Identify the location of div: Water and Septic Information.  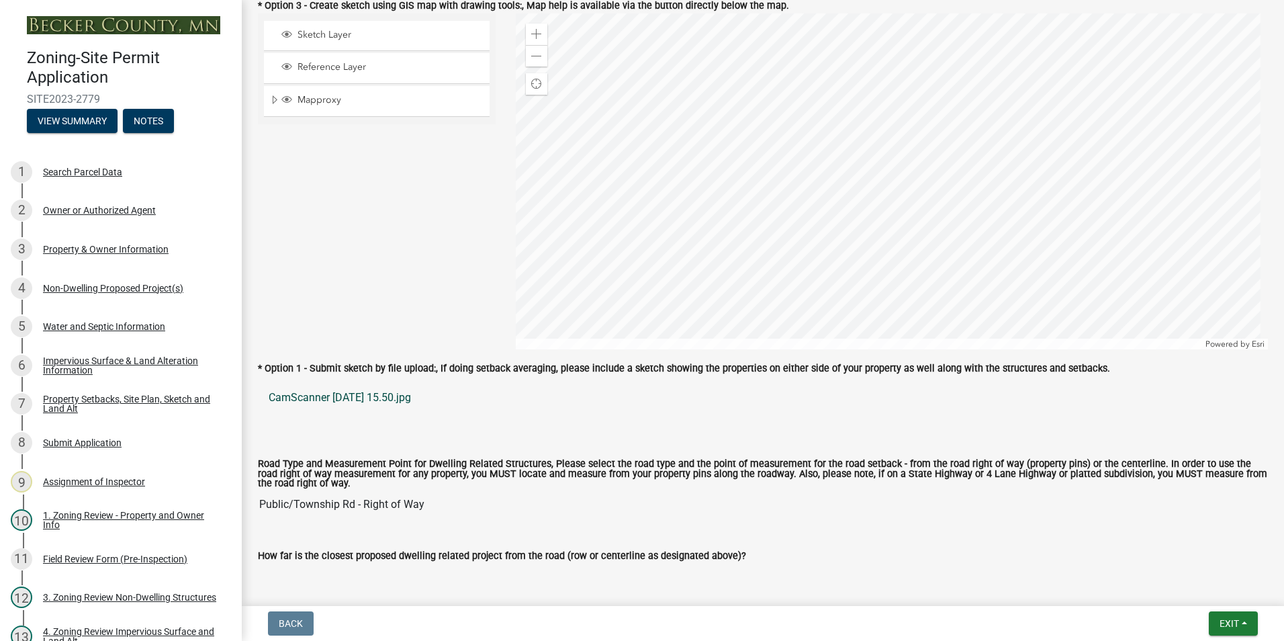
(104, 326).